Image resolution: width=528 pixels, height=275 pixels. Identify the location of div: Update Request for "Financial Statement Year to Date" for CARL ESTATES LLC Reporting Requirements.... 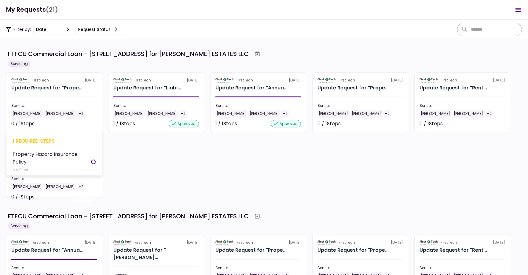
(156, 254).